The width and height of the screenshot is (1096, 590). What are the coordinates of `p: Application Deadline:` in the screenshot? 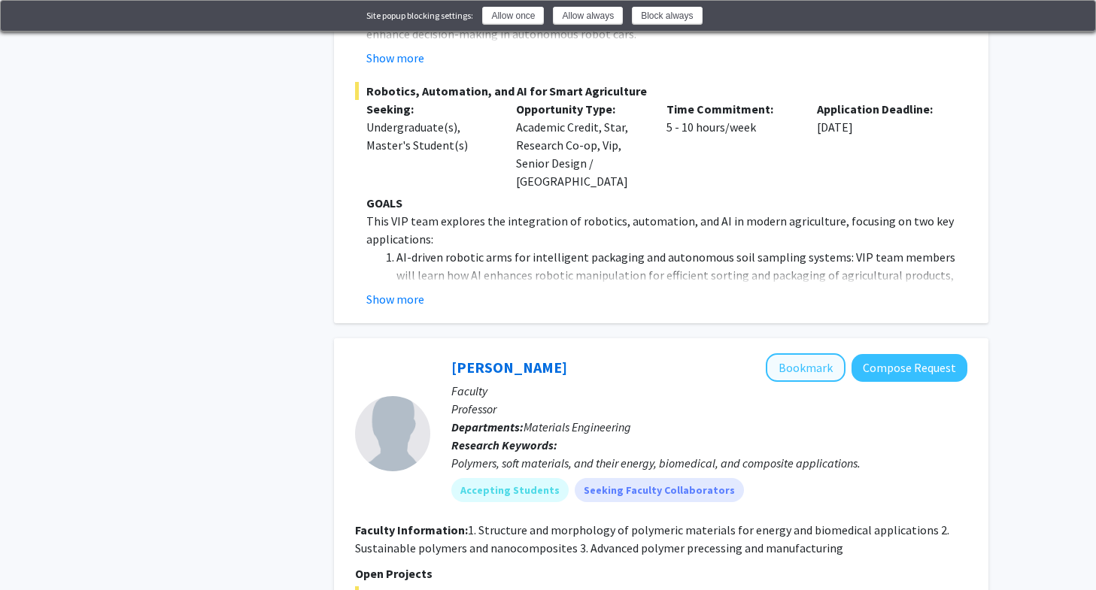 It's located at (881, 109).